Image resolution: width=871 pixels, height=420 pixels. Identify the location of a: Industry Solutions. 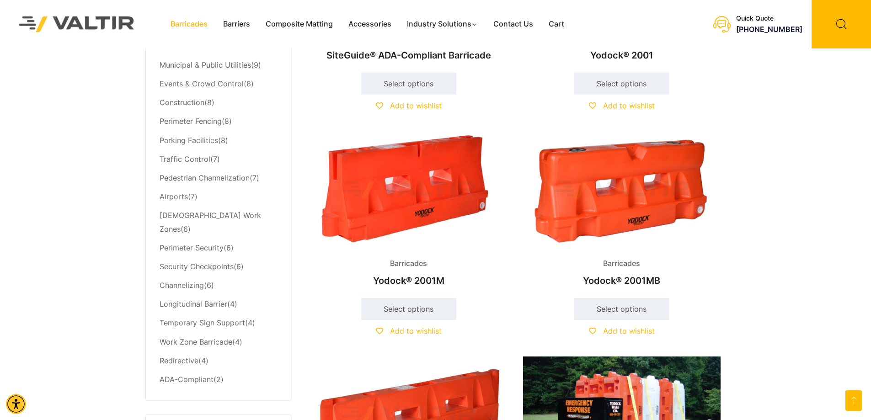
(442, 24).